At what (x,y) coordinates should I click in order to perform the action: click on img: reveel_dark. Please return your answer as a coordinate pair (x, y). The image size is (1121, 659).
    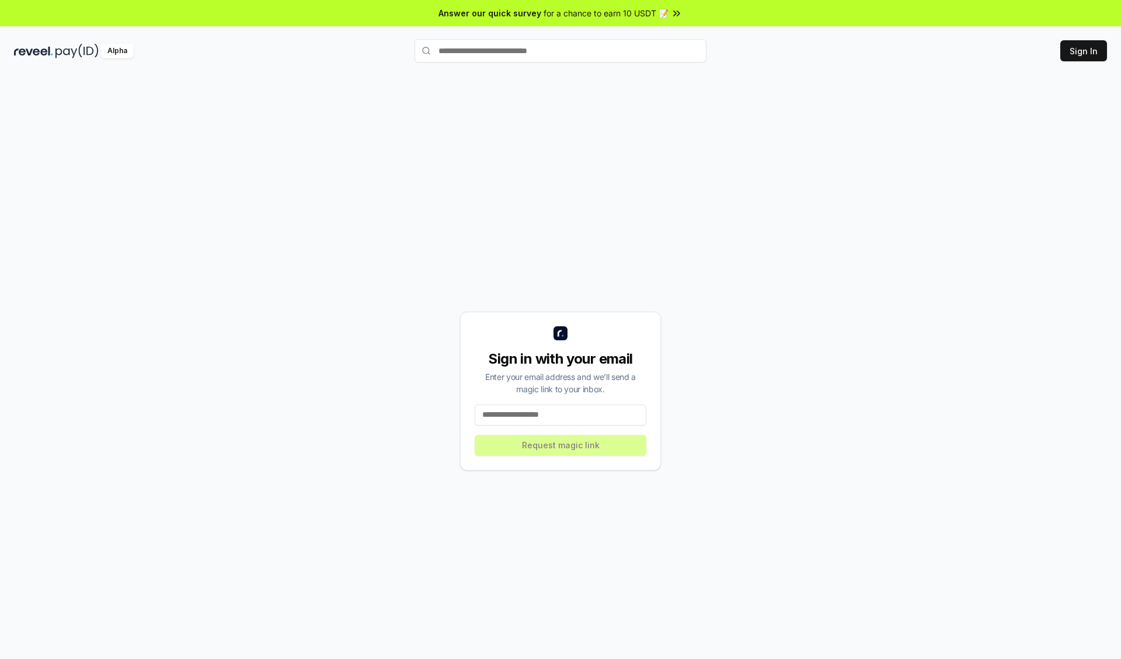
    Looking at the image, I should click on (33, 51).